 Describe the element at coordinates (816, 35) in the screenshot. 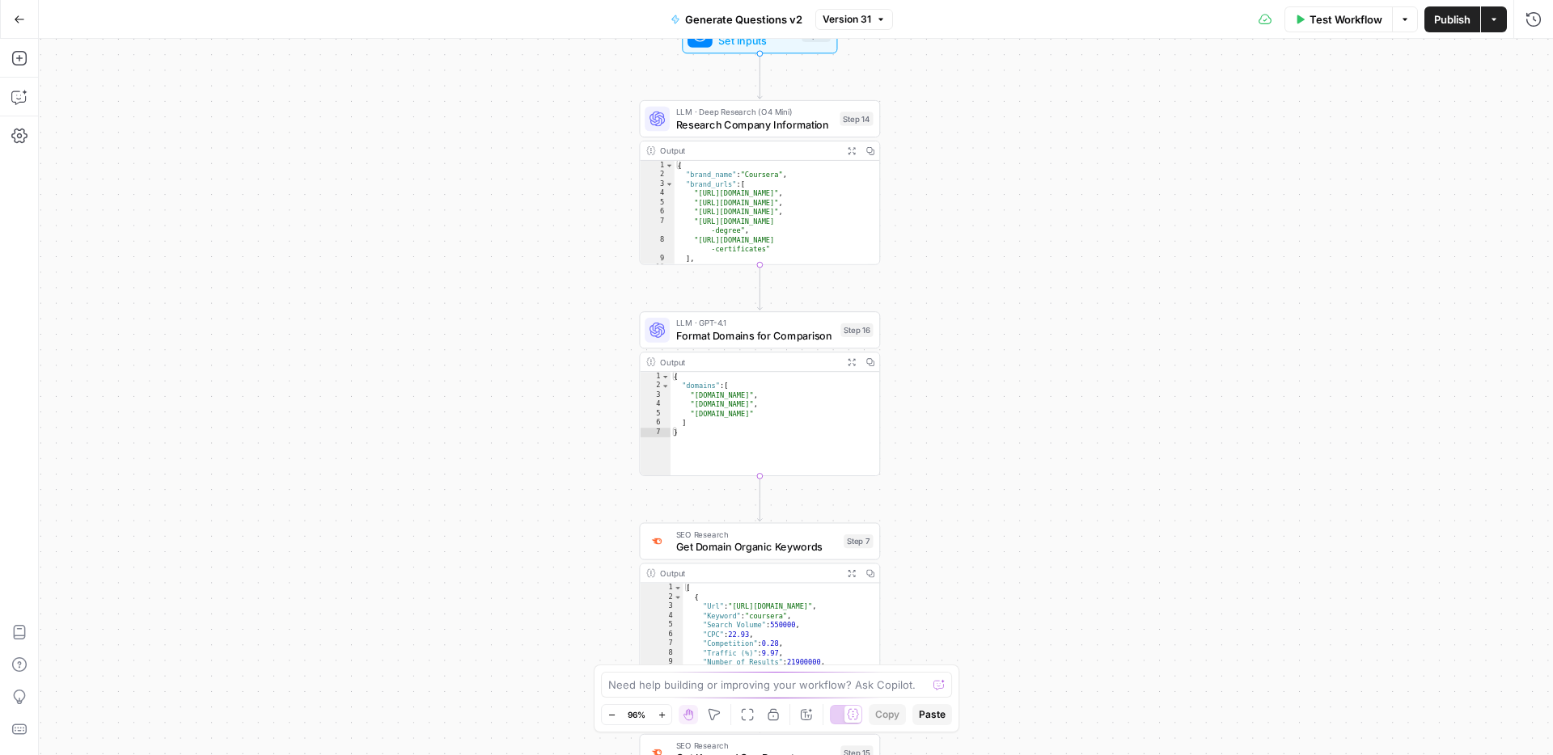

I see `div: Inputs` at that location.